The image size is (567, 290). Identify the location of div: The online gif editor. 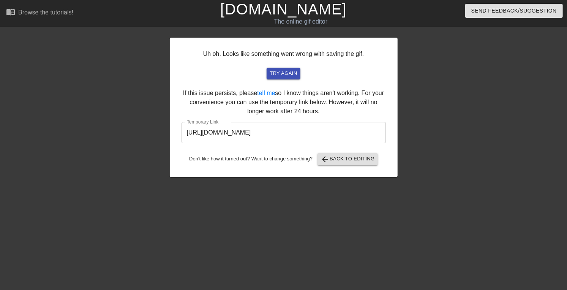
(301, 22).